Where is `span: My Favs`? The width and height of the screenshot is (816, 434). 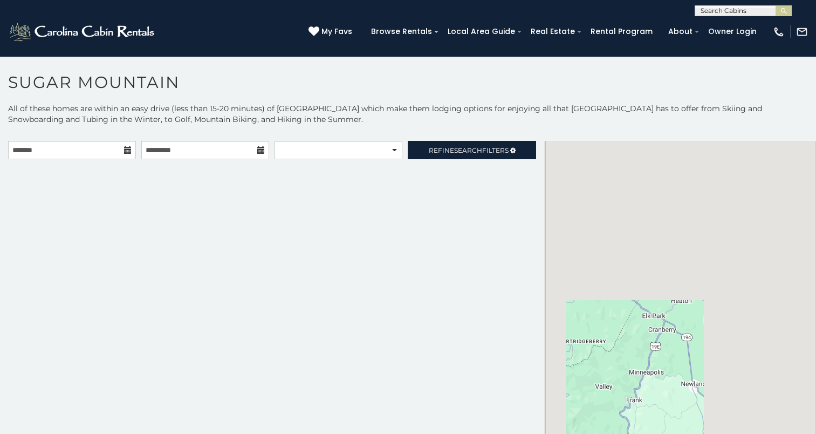
span: My Favs is located at coordinates (337, 31).